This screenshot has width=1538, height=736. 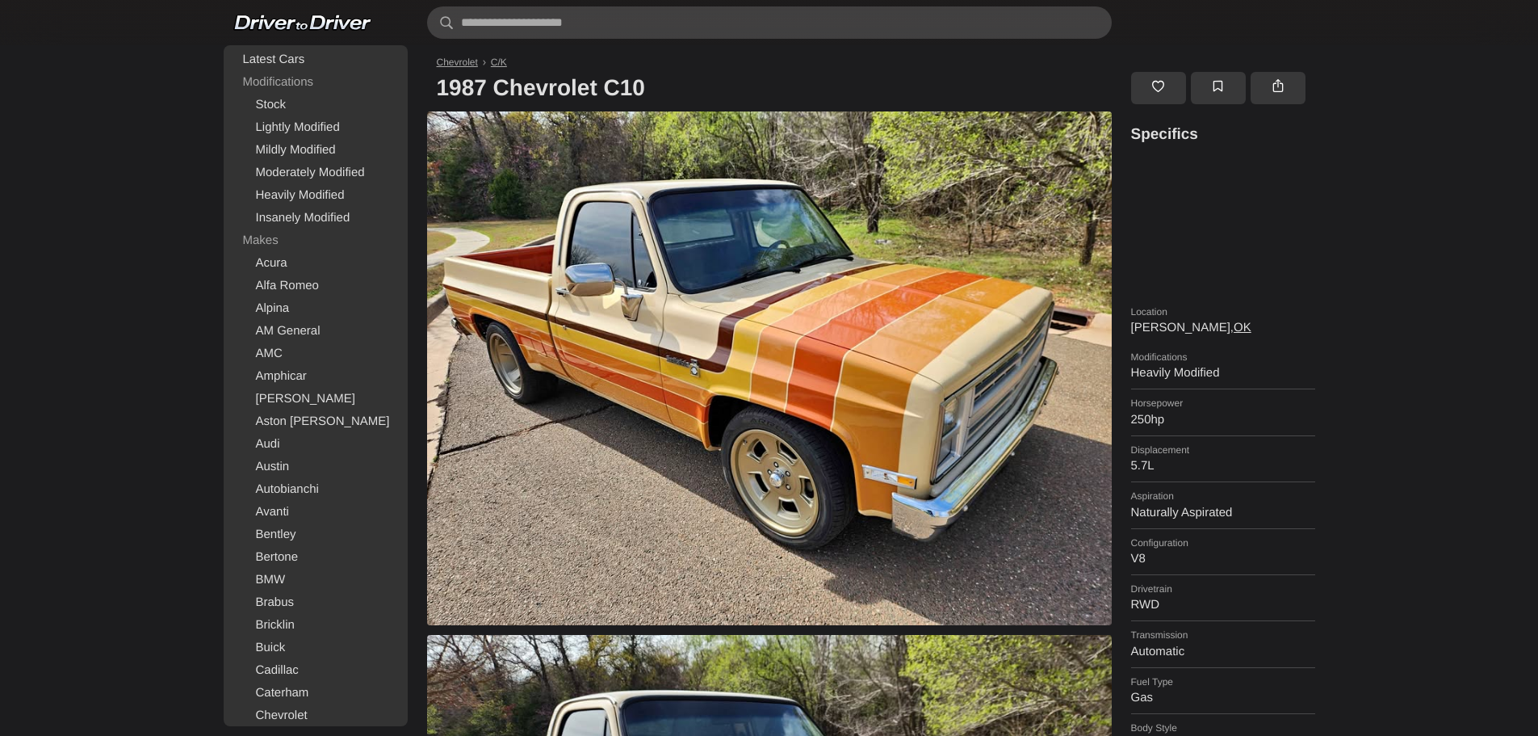 What do you see at coordinates (1223, 450) in the screenshot?
I see `dt: Displacement` at bounding box center [1223, 450].